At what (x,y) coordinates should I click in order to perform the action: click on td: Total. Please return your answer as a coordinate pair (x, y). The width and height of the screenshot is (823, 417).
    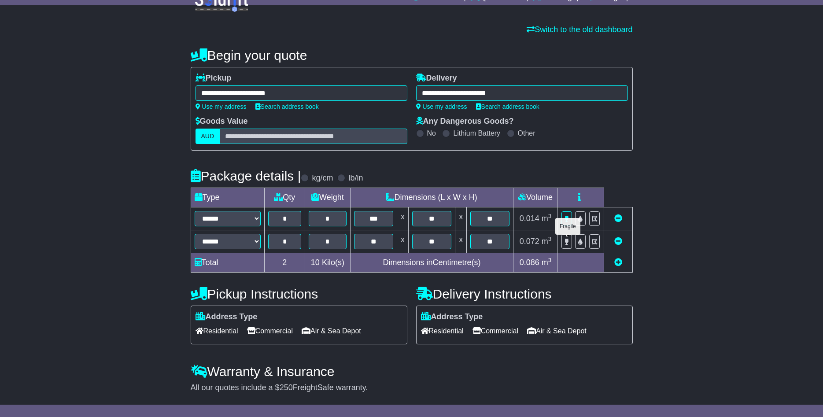
    Looking at the image, I should click on (227, 263).